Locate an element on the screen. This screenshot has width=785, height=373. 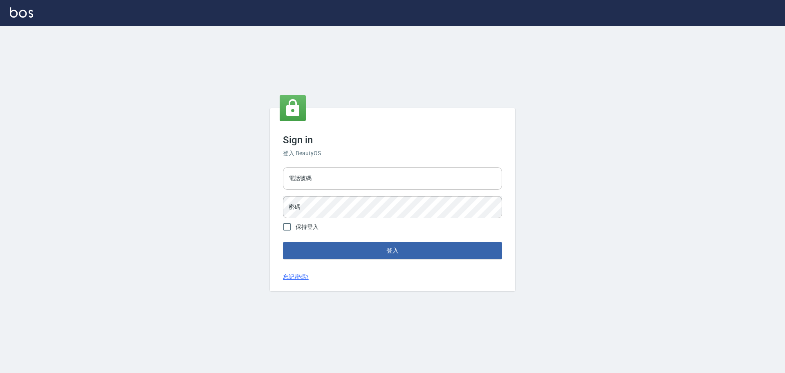
h6: 登入 BeautyOS is located at coordinates (393, 153).